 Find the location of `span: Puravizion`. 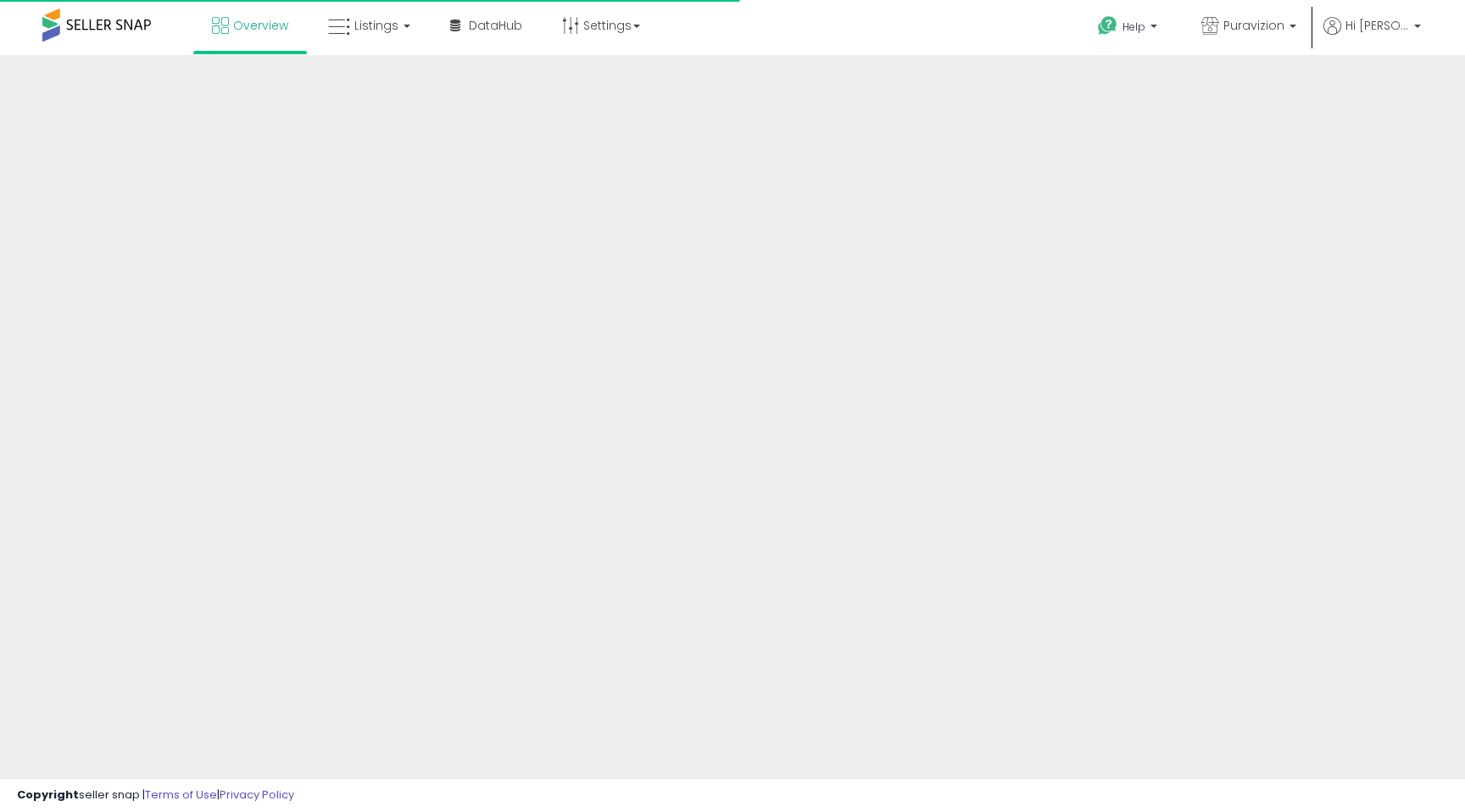

span: Puravizion is located at coordinates (1253, 25).